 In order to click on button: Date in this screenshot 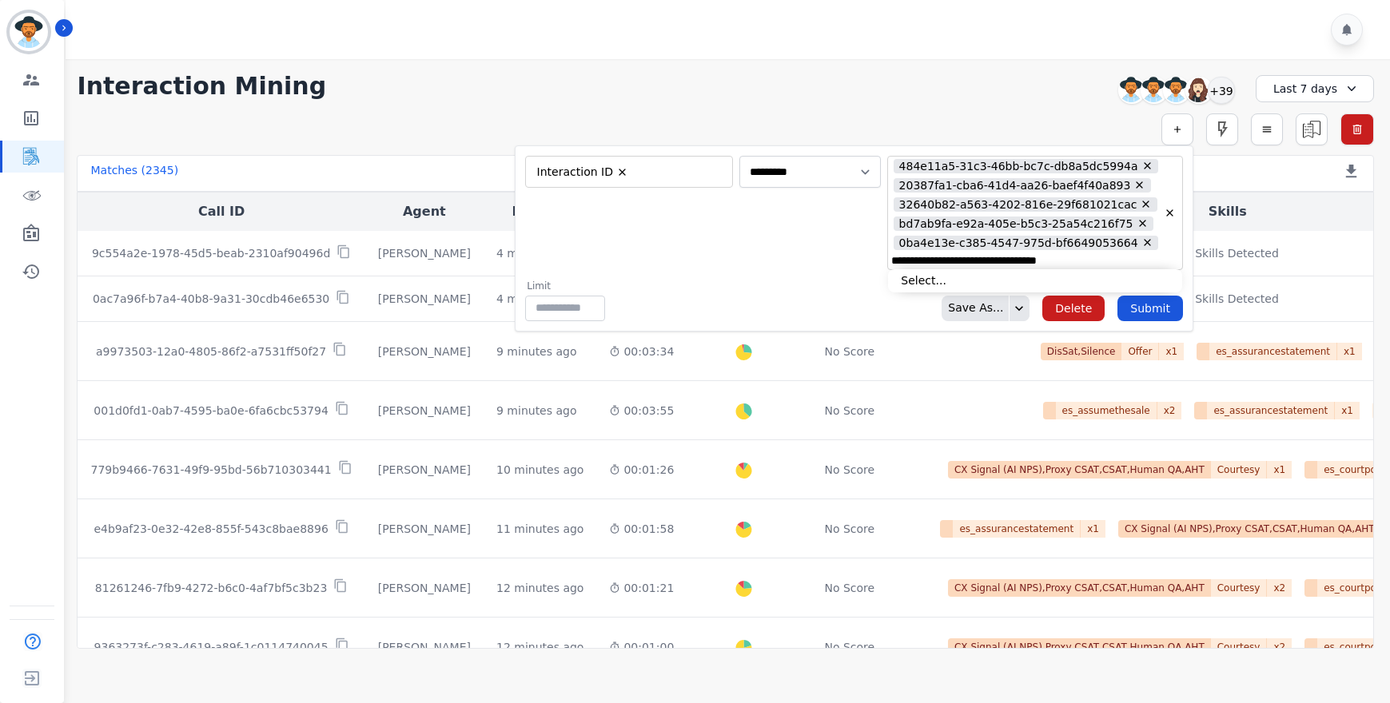, I will do `click(540, 212)`.